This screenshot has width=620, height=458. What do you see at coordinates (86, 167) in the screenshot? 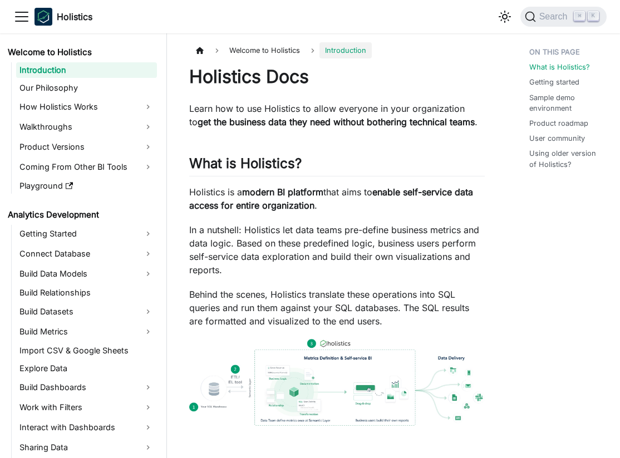
I see `a: Coming From Other BI Tools` at bounding box center [86, 167].